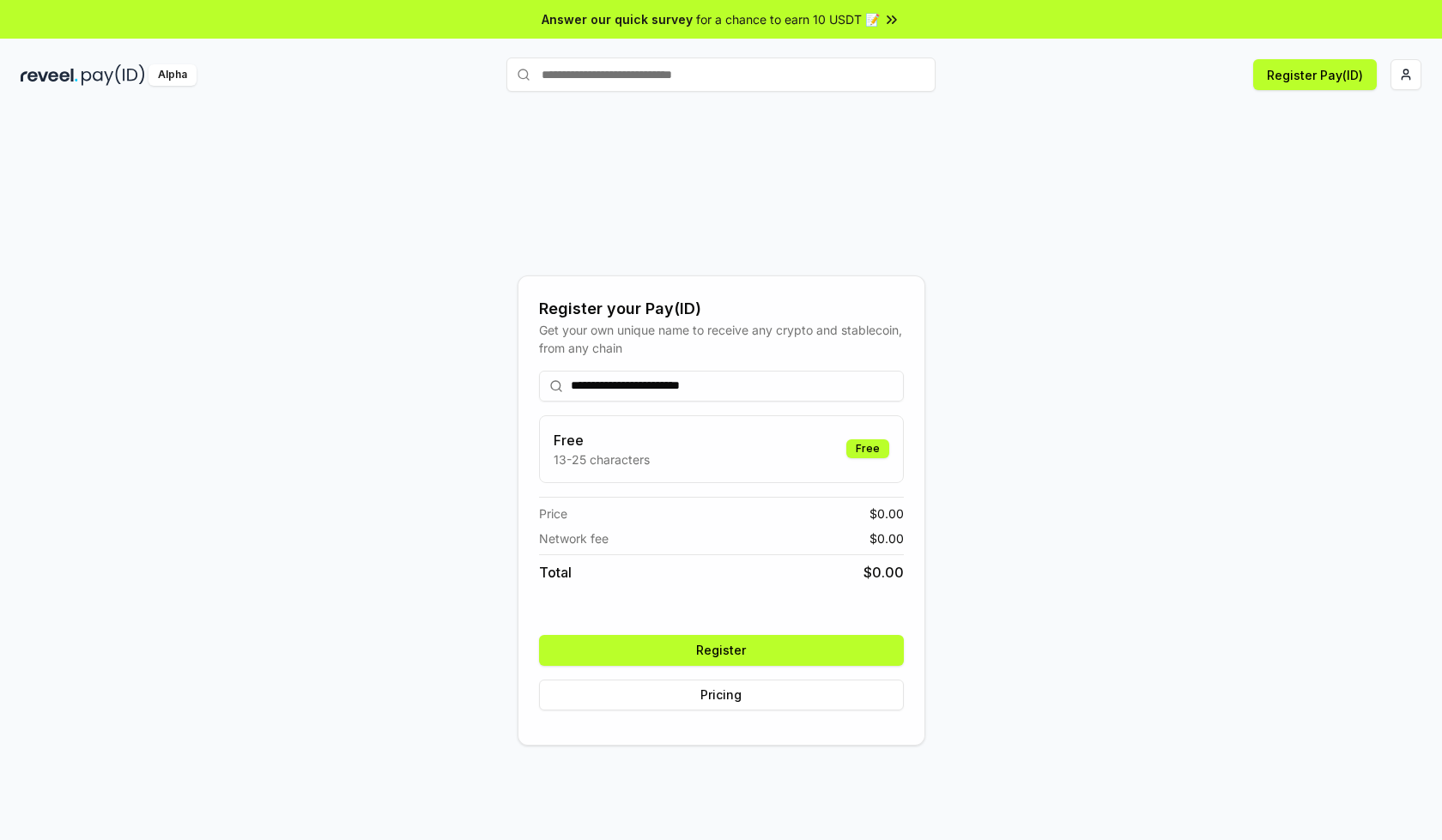 The width and height of the screenshot is (1442, 840). I want to click on span: Network fee, so click(574, 538).